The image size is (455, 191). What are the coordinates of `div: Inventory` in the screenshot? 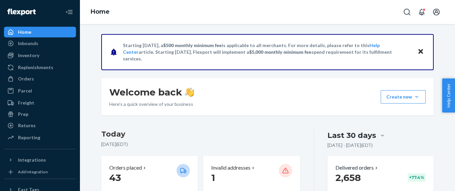 It's located at (29, 55).